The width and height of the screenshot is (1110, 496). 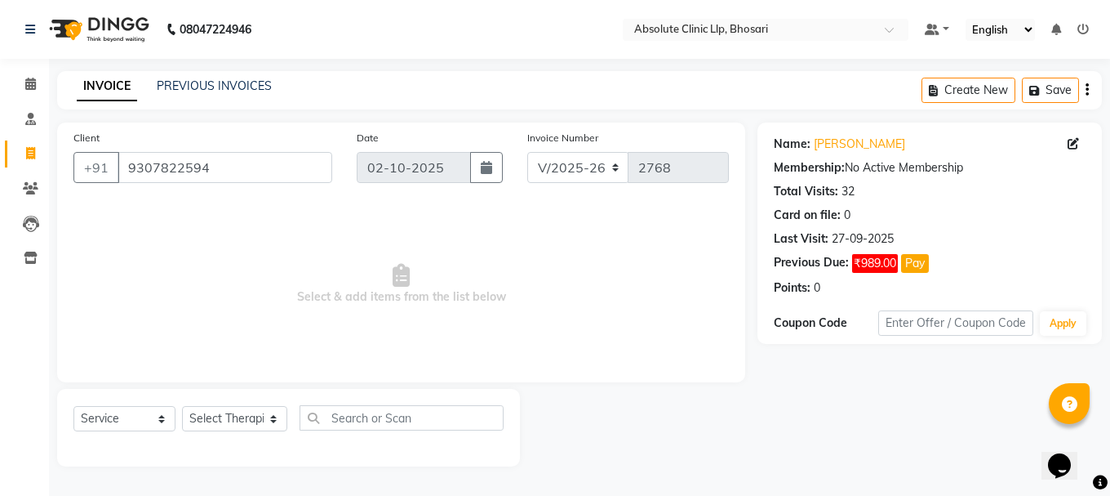 I want to click on button: Apply, so click(x=1063, y=323).